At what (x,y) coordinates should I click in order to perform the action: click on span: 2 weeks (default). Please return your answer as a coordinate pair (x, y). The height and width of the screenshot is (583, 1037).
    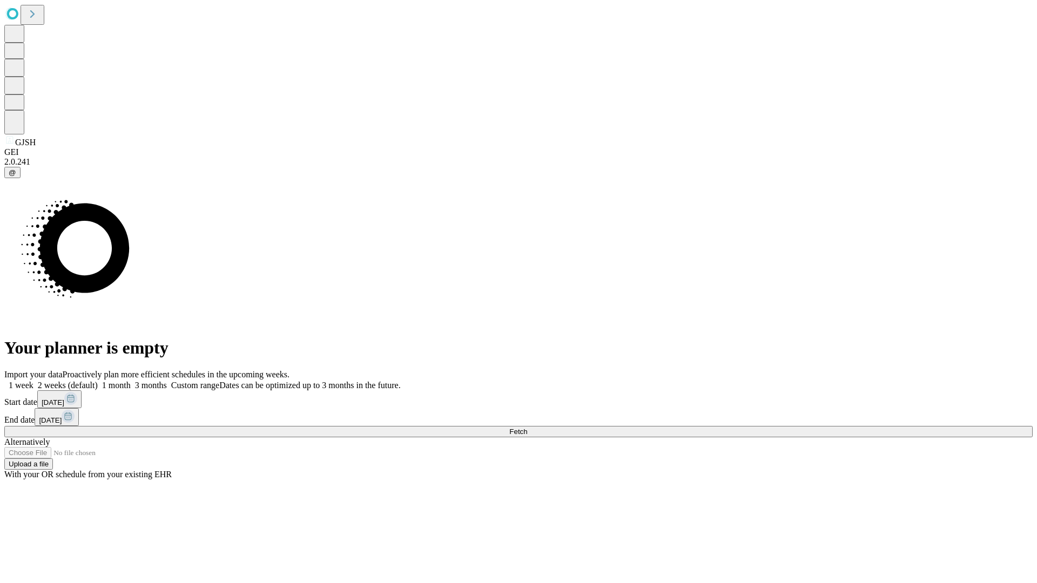
    Looking at the image, I should click on (68, 385).